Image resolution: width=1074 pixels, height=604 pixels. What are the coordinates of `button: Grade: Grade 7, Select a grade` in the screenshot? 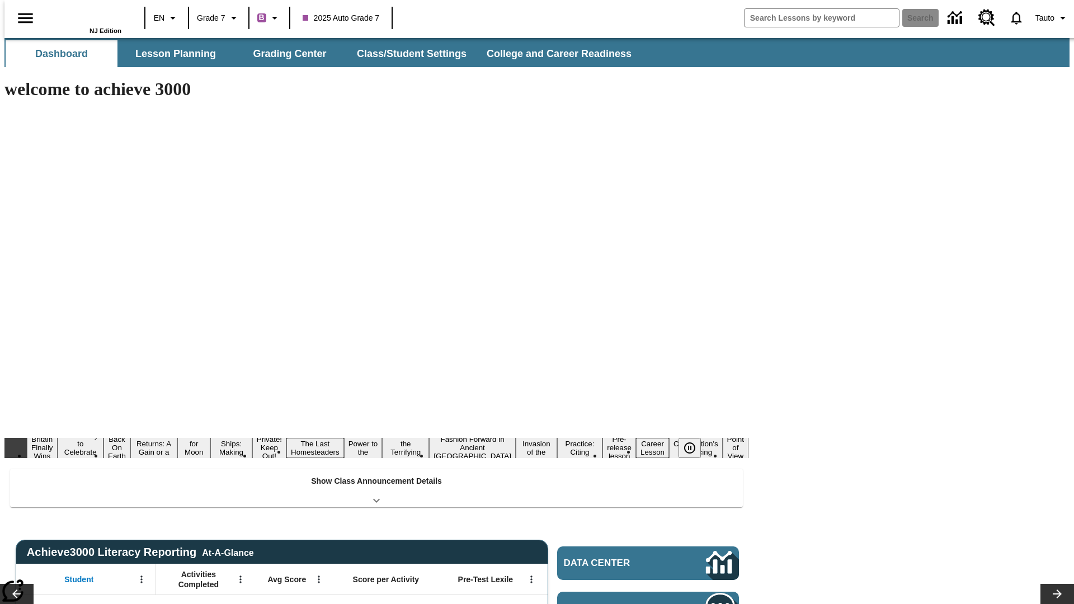 It's located at (219, 18).